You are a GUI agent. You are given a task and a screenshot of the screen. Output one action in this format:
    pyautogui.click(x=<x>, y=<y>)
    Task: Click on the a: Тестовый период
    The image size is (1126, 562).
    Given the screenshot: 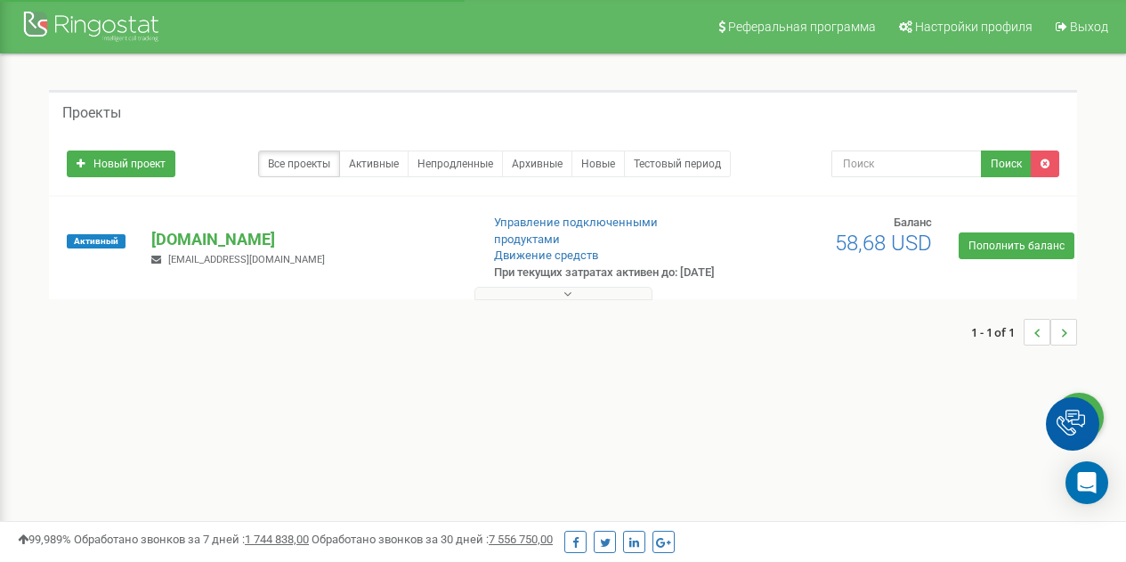 What is the action you would take?
    pyautogui.click(x=678, y=164)
    